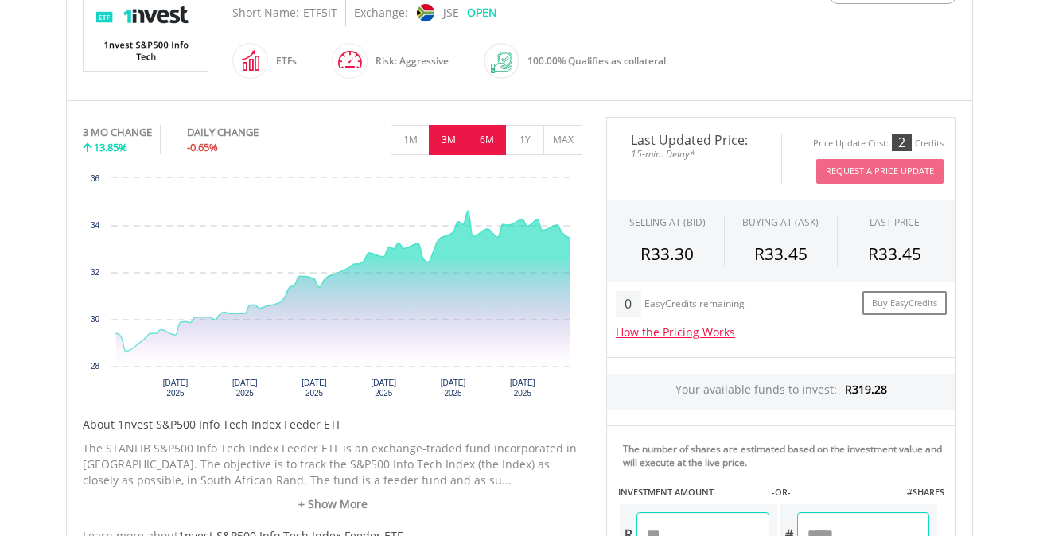 This screenshot has height=536, width=1039. What do you see at coordinates (408, 61) in the screenshot?
I see `div: Risk: Aggressive` at bounding box center [408, 61].